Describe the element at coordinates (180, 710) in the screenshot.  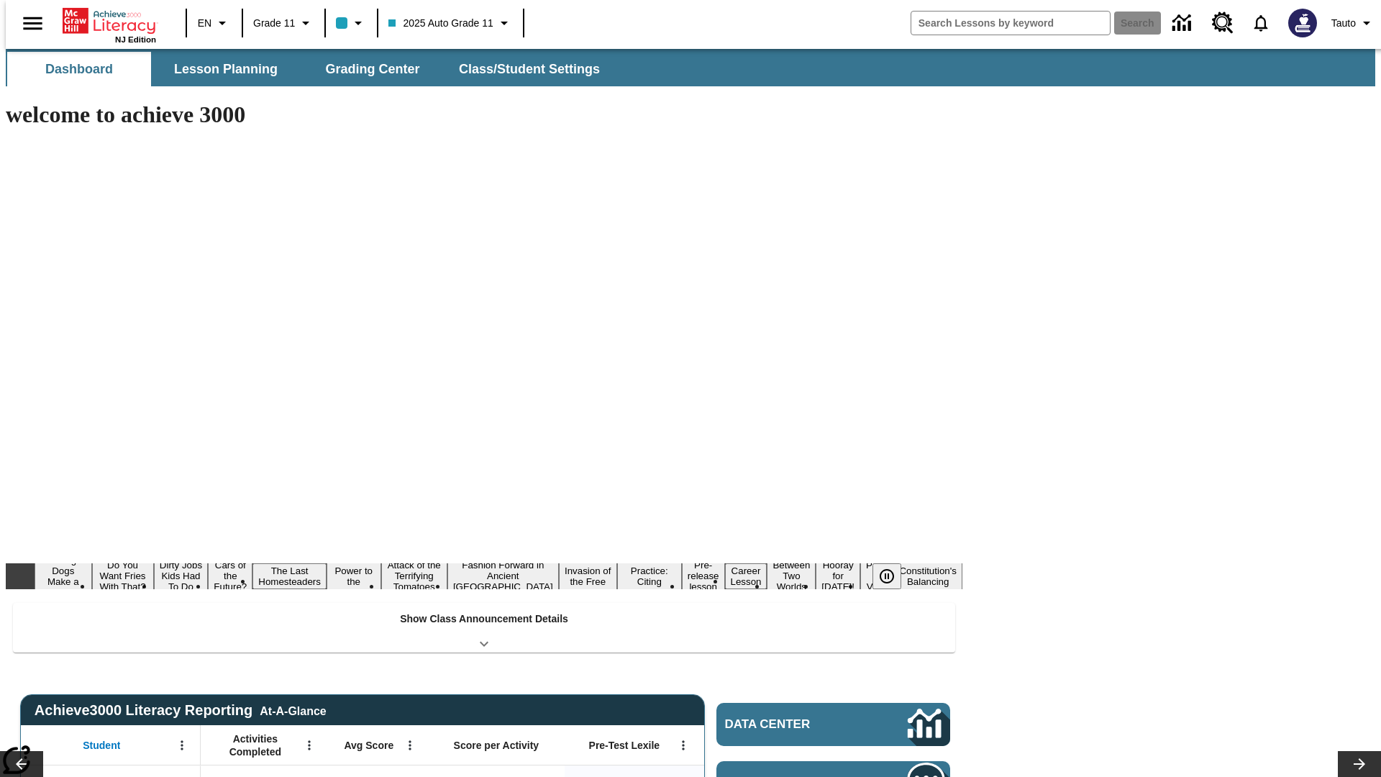
I see `span: Achieve3000 Literacy Reporting` at that location.